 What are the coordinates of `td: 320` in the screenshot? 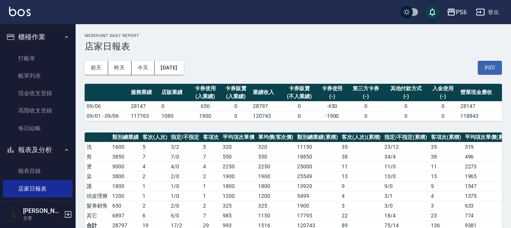 It's located at (238, 147).